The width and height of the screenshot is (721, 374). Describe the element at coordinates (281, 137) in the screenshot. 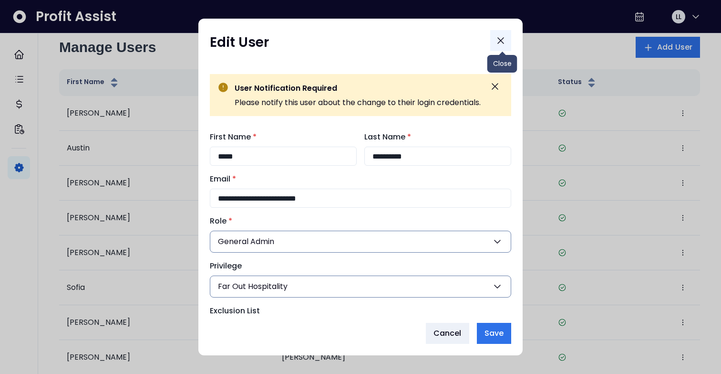

I see `label: First Name` at that location.